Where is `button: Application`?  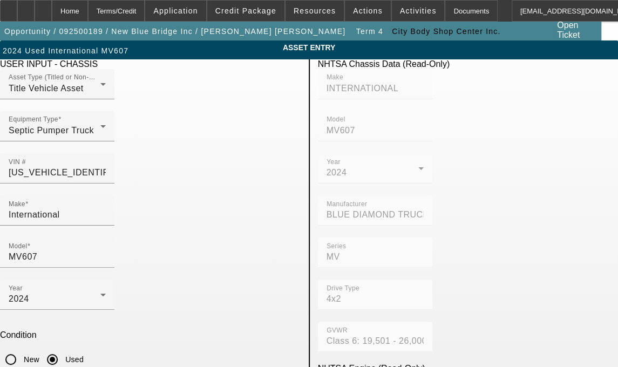
button: Application is located at coordinates (175, 11).